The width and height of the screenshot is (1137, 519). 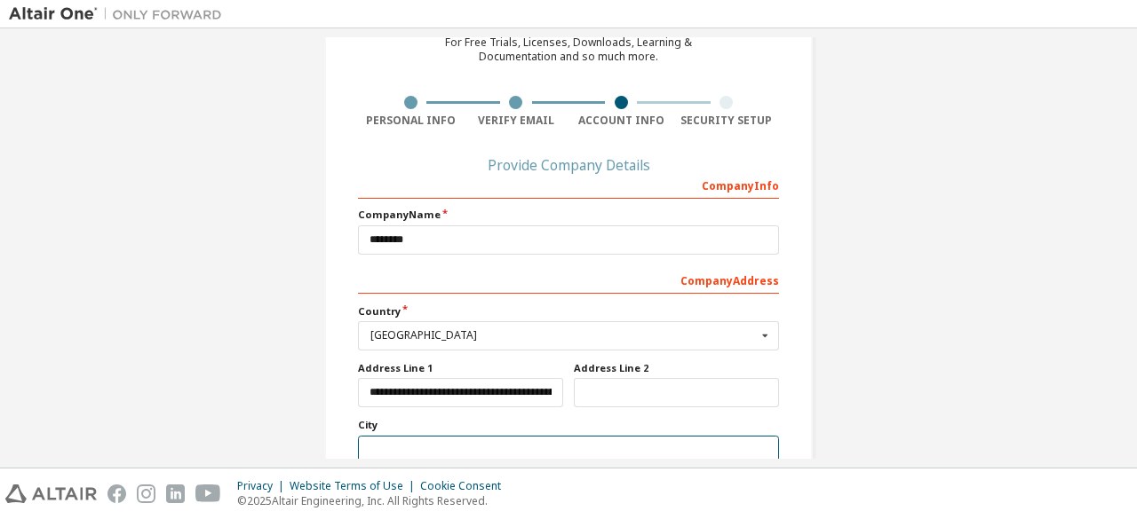 What do you see at coordinates (568, 312) in the screenshot?
I see `label: Country` at bounding box center [568, 312].